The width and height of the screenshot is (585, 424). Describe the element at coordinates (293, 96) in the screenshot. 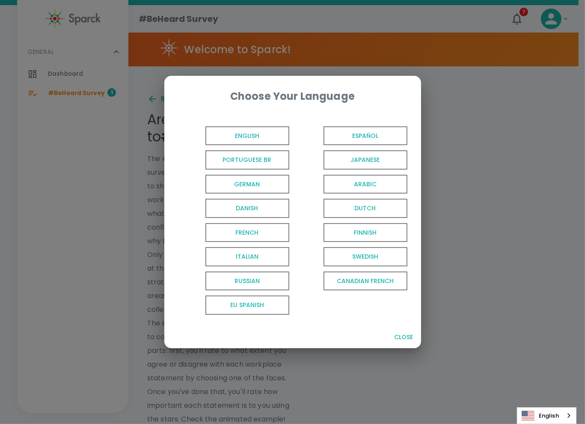

I see `div: Choose Your Language` at that location.